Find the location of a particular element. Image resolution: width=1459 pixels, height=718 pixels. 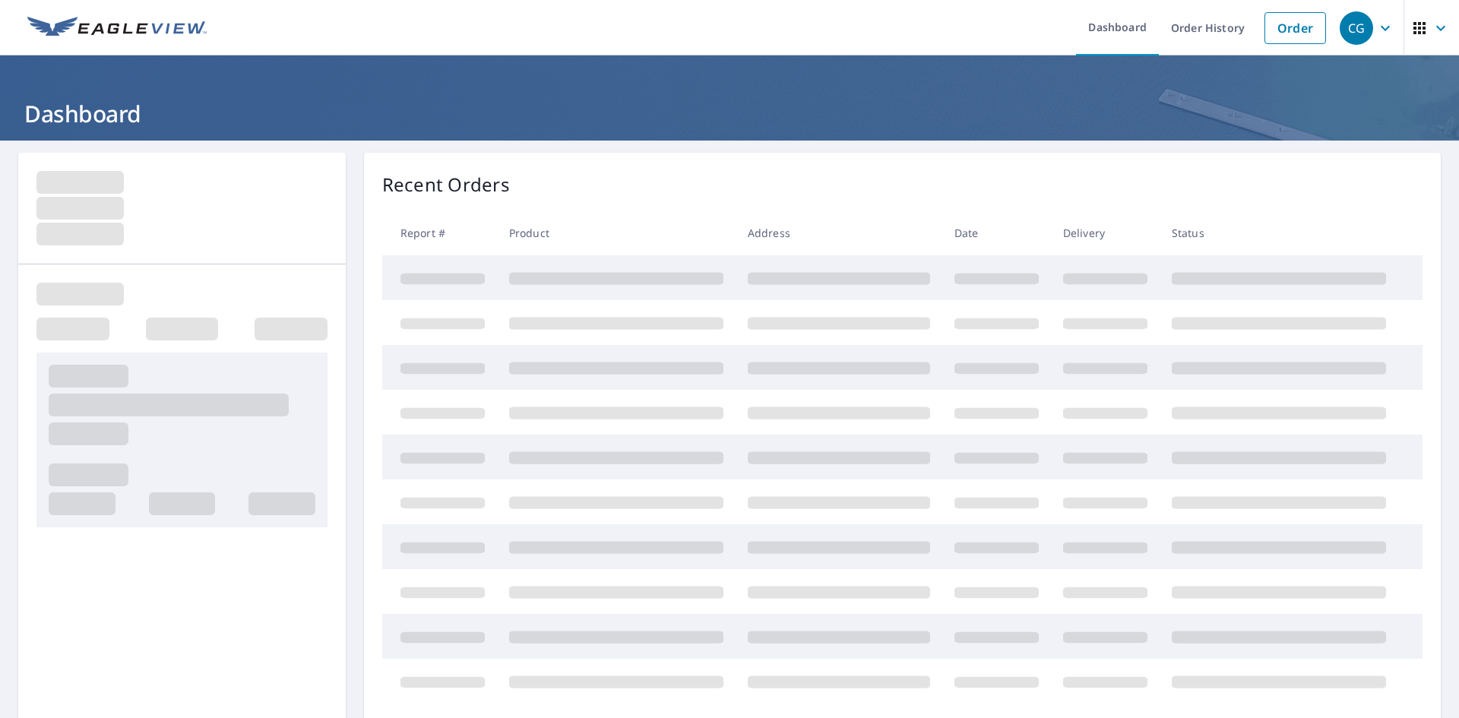

th: Delivery is located at coordinates (1105, 232).